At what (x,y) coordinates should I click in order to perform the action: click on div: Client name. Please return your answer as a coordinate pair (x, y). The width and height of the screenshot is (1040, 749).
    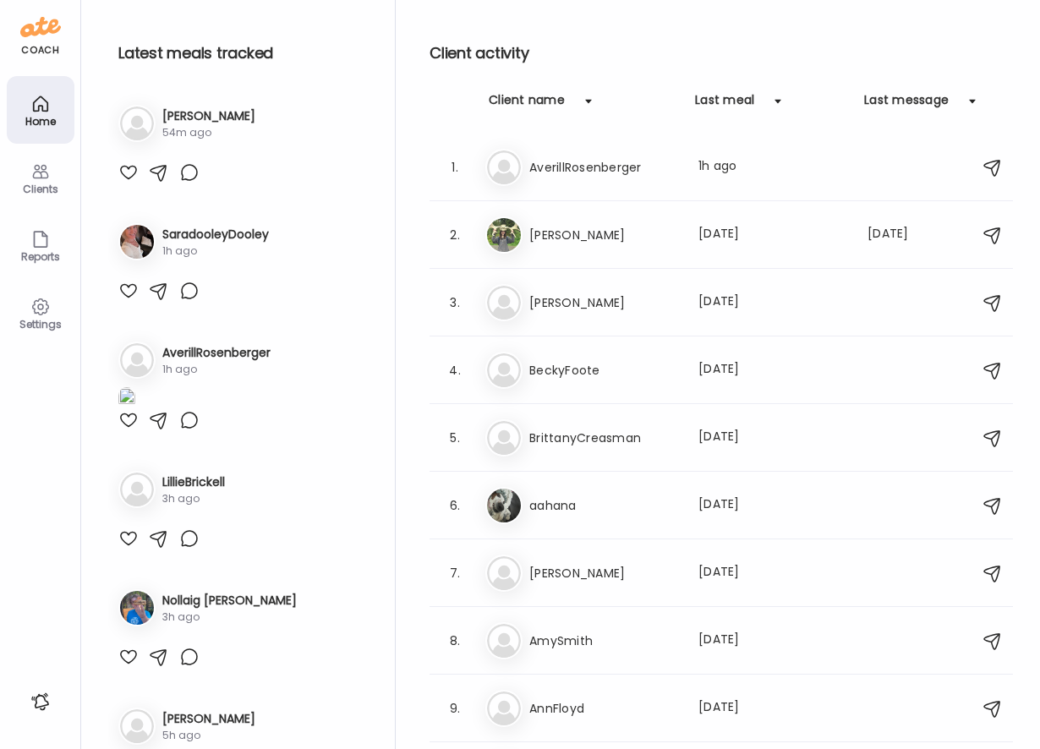
    Looking at the image, I should click on (527, 105).